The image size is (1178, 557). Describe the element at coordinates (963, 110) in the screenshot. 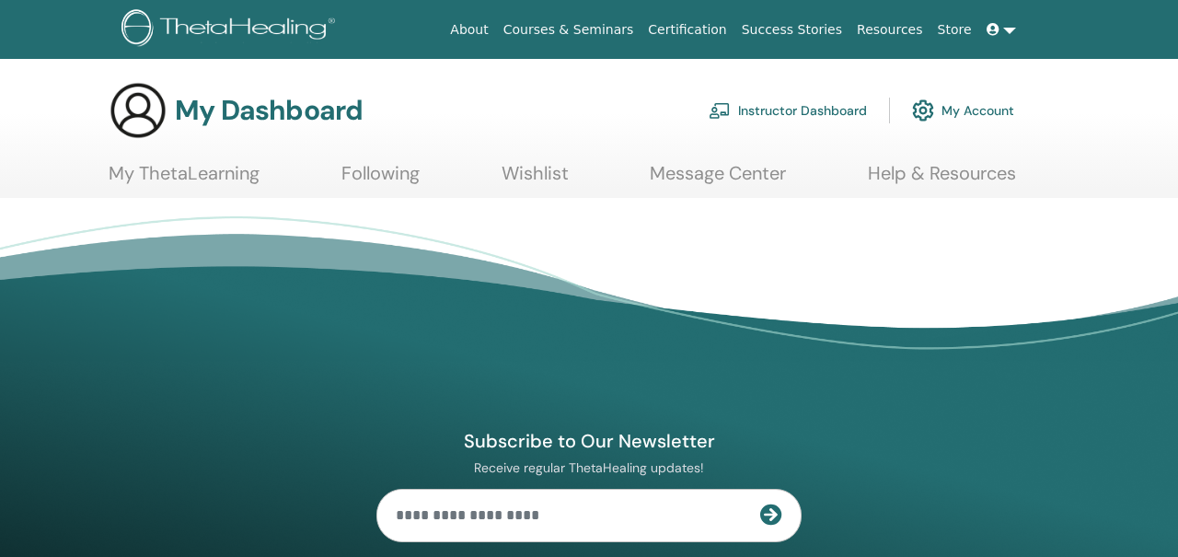

I see `a: My Account` at that location.